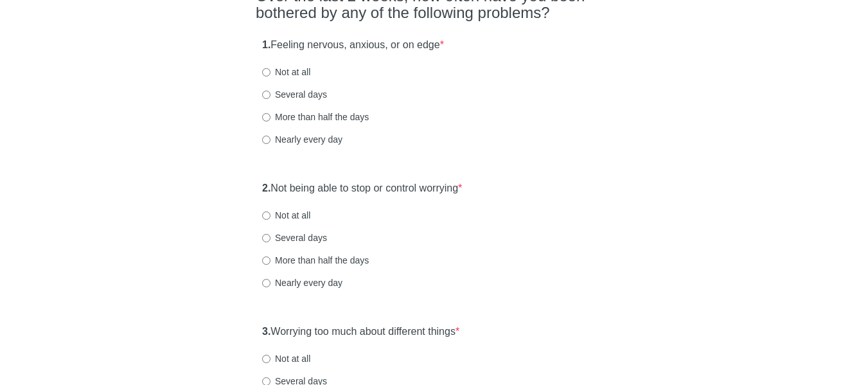 The width and height of the screenshot is (868, 385). I want to click on strong: 2., so click(266, 188).